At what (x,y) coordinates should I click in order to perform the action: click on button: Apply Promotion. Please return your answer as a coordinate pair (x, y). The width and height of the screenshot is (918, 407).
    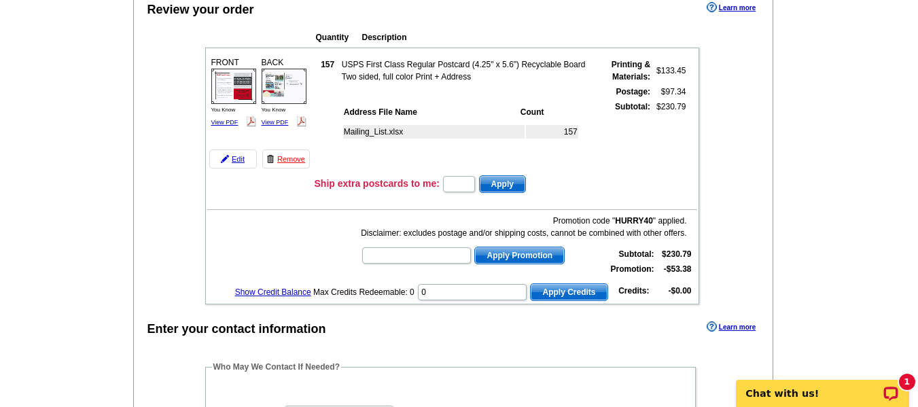
    Looking at the image, I should click on (519, 255).